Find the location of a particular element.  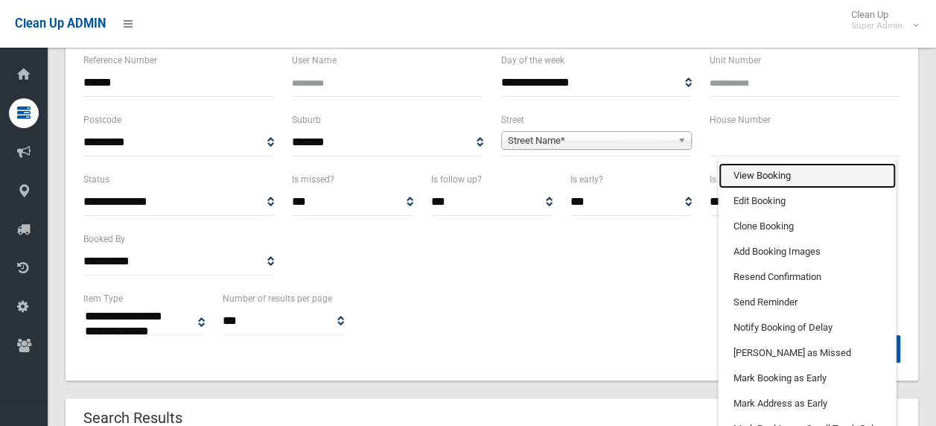

label: Number of results per page is located at coordinates (277, 299).